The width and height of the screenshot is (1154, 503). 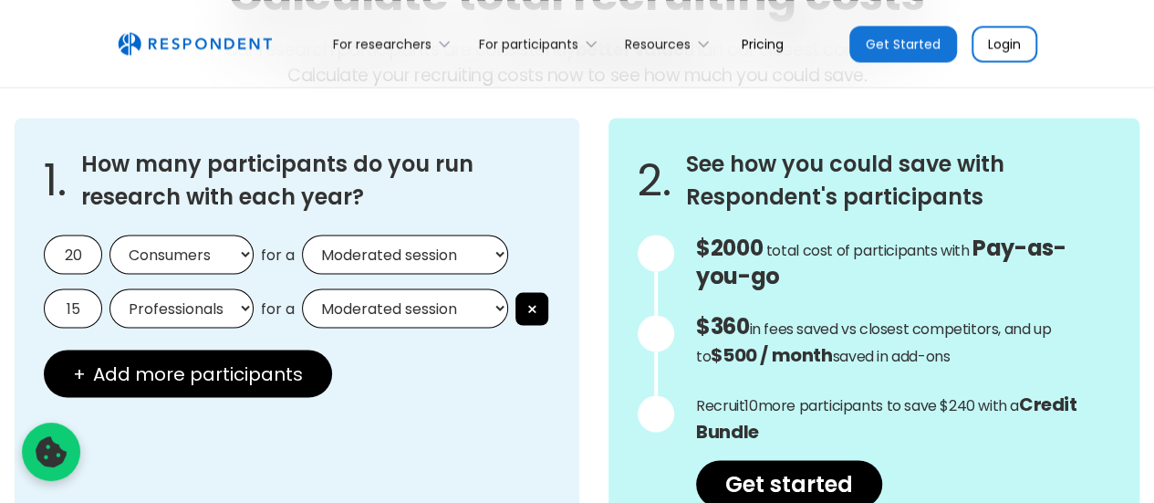 I want to click on h3: How many participants do you run research with each year?, so click(x=316, y=180).